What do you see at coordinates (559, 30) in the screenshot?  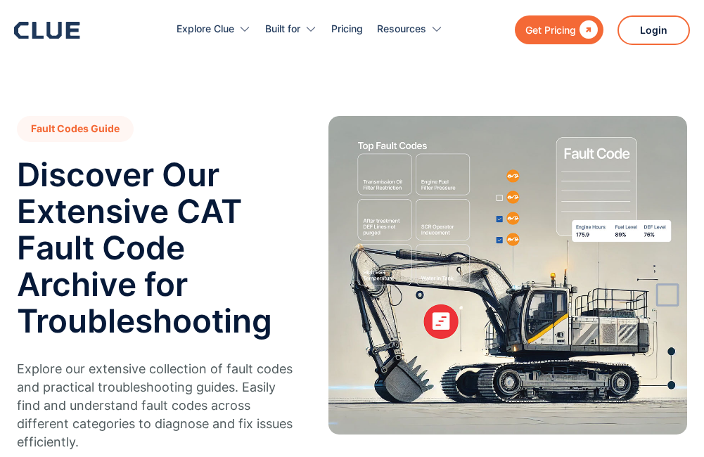 I see `a: Get Pricing` at bounding box center [559, 30].